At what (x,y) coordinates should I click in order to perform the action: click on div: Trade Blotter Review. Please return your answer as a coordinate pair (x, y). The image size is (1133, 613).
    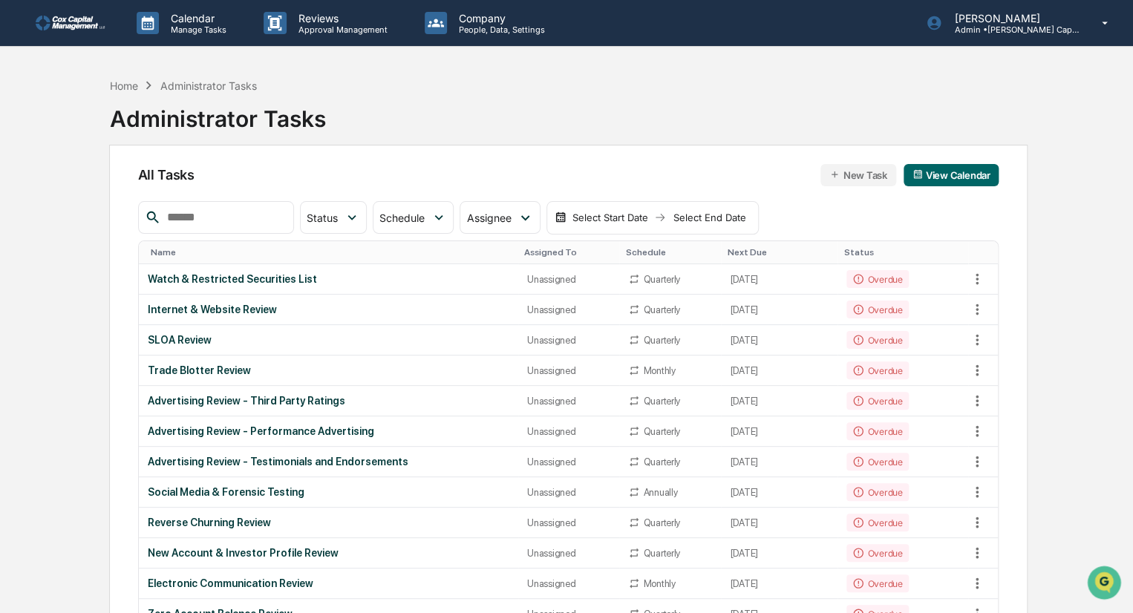
    Looking at the image, I should click on (328, 371).